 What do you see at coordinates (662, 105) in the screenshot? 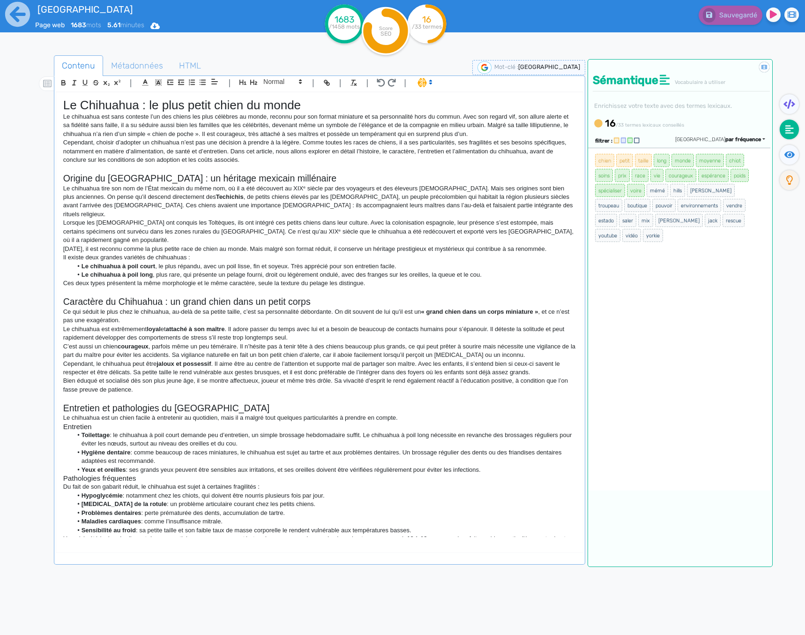
I see `small: Enrichissez votre texte avec des termes lexicaux.` at bounding box center [662, 105].